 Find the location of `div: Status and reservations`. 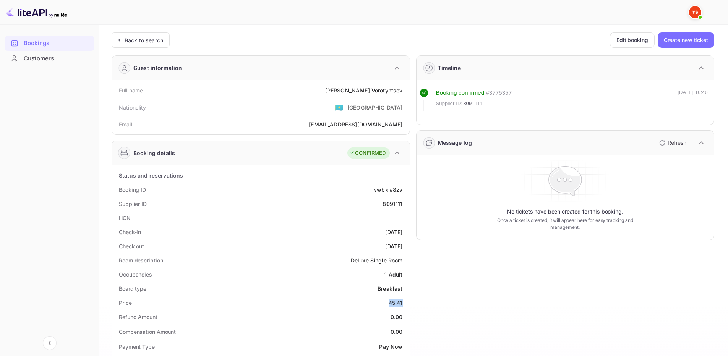

div: Status and reservations is located at coordinates (151, 175).